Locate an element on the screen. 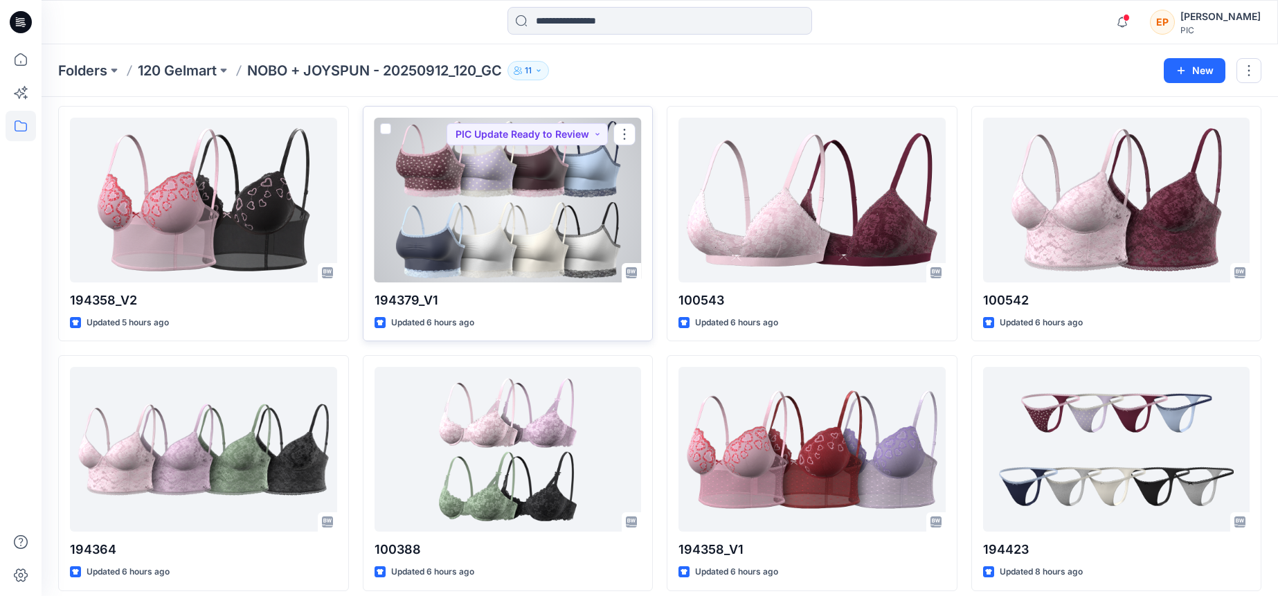 The height and width of the screenshot is (596, 1278). p: 194379_V1 is located at coordinates (508, 300).